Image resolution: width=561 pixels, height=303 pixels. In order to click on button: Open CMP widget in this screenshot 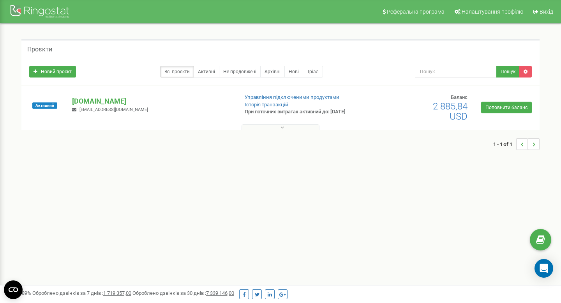, I will do `click(13, 290)`.